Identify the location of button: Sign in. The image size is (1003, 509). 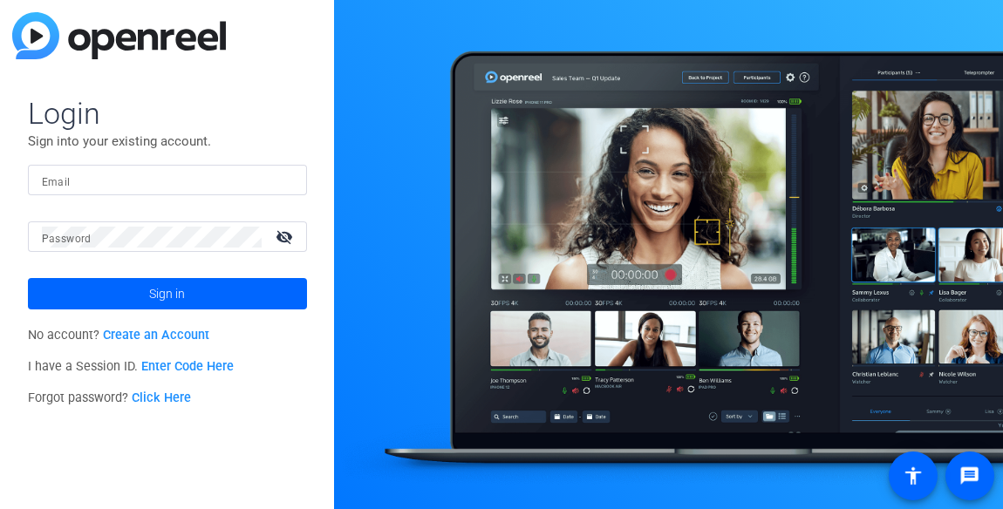
(167, 294).